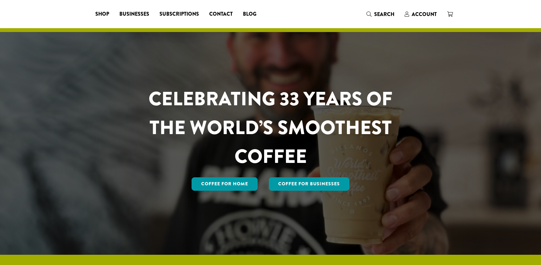  I want to click on h1: CELEBRATING 33 YEARS OF THE WORLD’S SMOOTHEST COFFEE, so click(270, 128).